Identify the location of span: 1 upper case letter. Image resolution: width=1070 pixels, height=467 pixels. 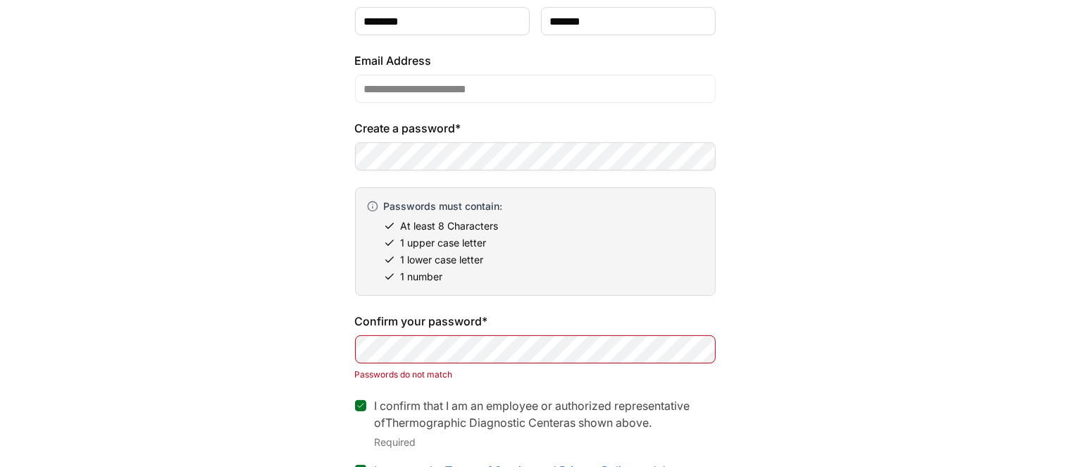
(444, 243).